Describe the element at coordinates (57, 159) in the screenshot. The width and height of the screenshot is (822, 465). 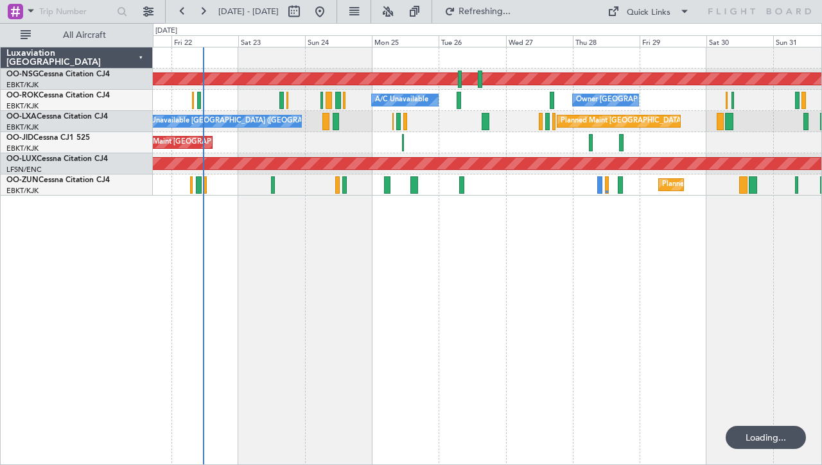
I see `a: OO-LUXCessna Citation CJ4` at that location.